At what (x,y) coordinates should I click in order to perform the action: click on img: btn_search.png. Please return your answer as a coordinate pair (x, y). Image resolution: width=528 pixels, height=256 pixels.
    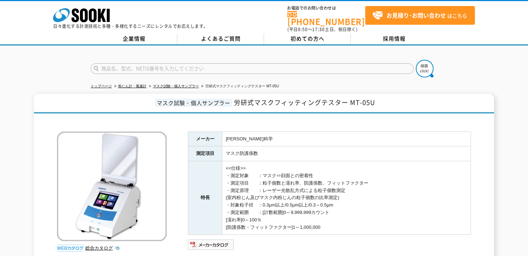
    Looking at the image, I should click on (425, 69).